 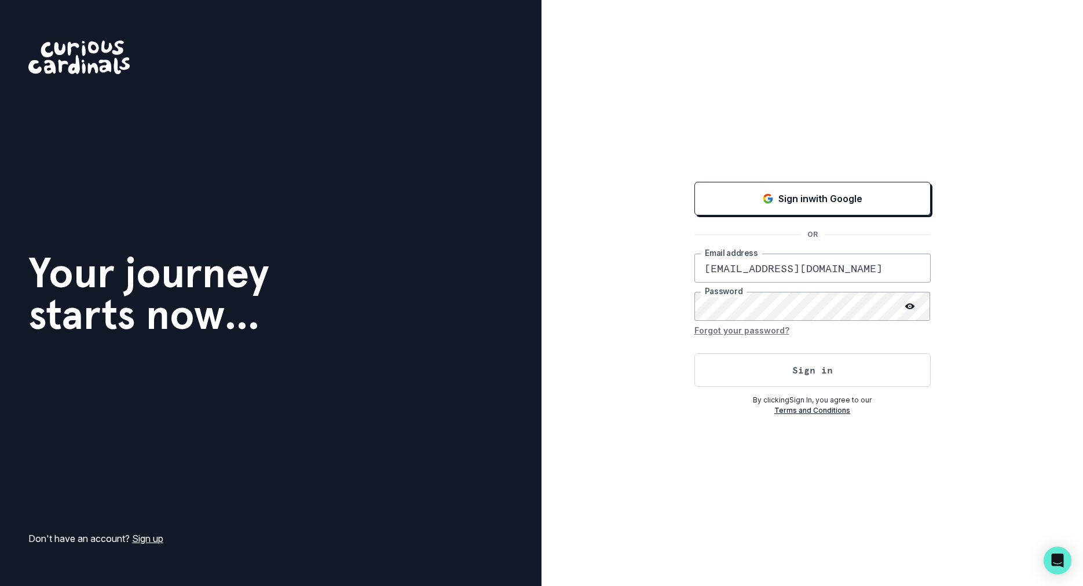 I want to click on p: Don't have an account?, so click(x=96, y=539).